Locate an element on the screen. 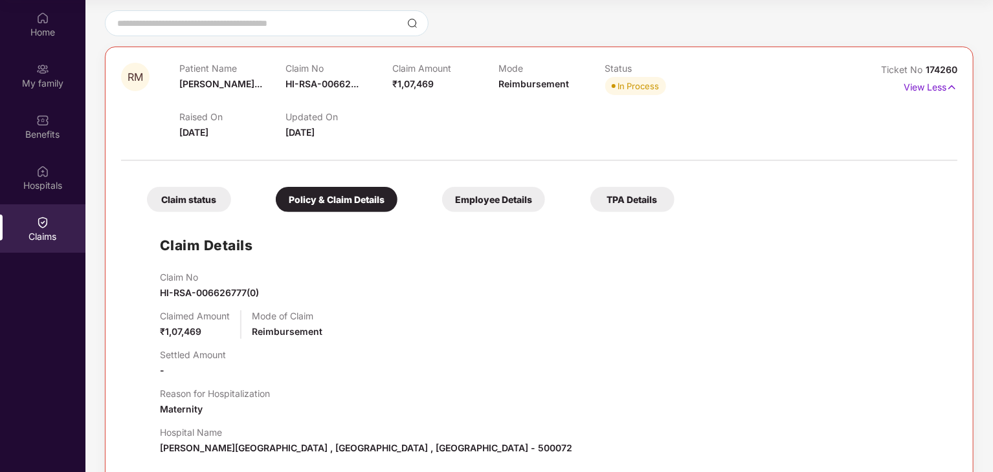  p: Claim Amount is located at coordinates (445, 68).